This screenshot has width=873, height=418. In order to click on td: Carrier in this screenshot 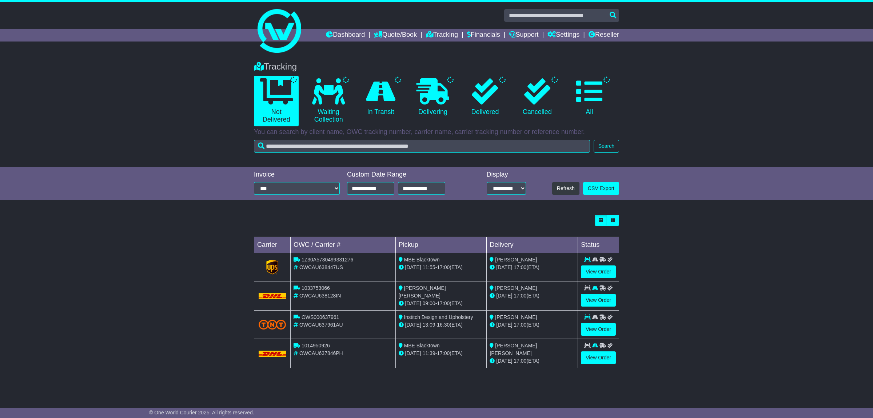, I will do `click(273, 245)`.